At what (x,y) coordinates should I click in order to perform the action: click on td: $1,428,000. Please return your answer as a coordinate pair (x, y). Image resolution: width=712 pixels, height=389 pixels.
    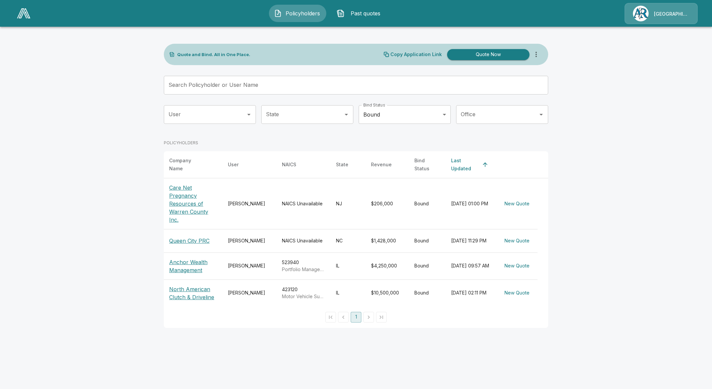
    Looking at the image, I should click on (387, 241).